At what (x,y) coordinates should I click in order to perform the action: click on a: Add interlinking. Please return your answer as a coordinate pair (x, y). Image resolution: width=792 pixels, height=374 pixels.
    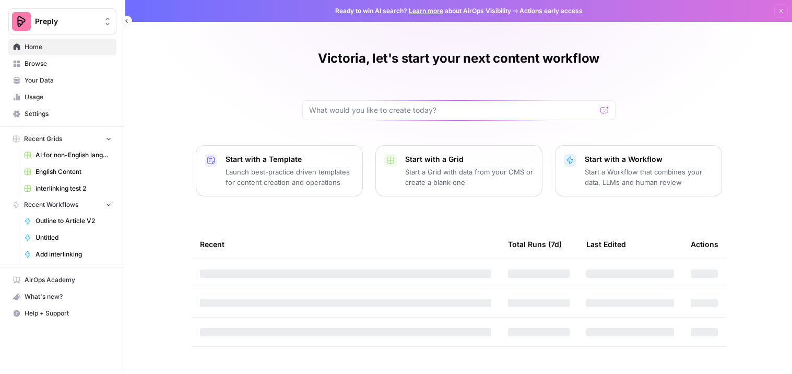
    Looking at the image, I should click on (68, 254).